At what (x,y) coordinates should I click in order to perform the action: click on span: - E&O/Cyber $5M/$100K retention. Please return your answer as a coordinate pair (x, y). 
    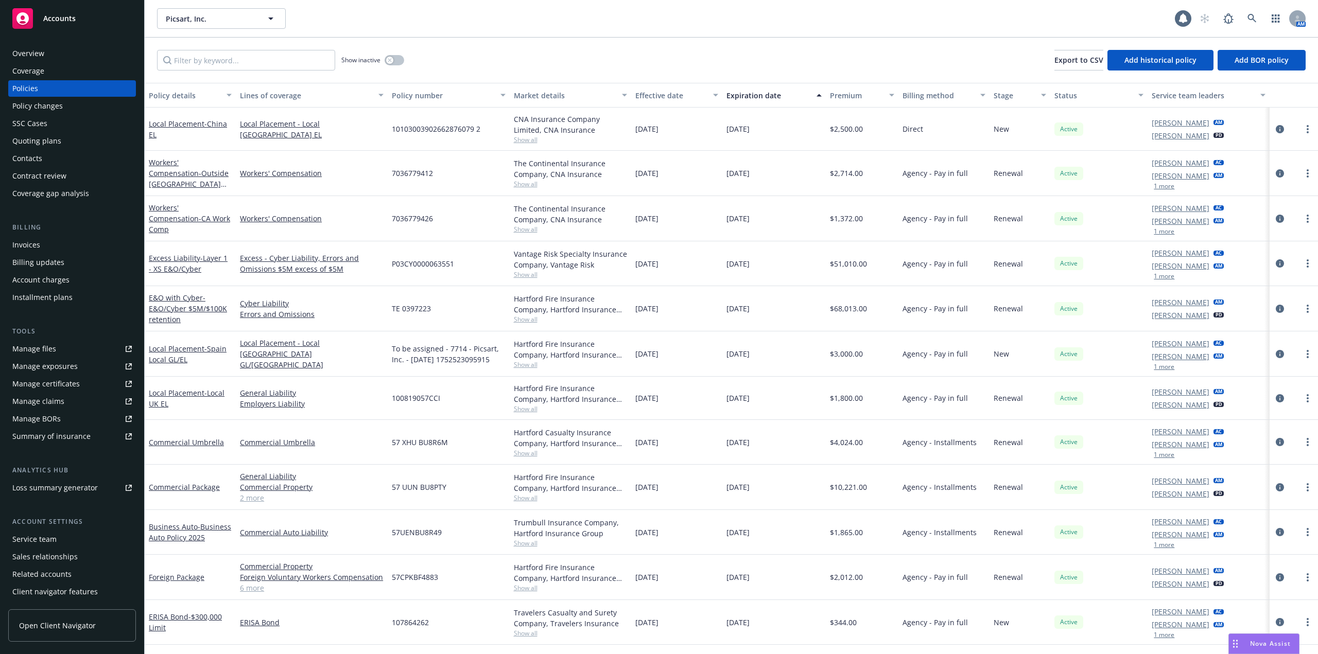
    Looking at the image, I should click on (188, 308).